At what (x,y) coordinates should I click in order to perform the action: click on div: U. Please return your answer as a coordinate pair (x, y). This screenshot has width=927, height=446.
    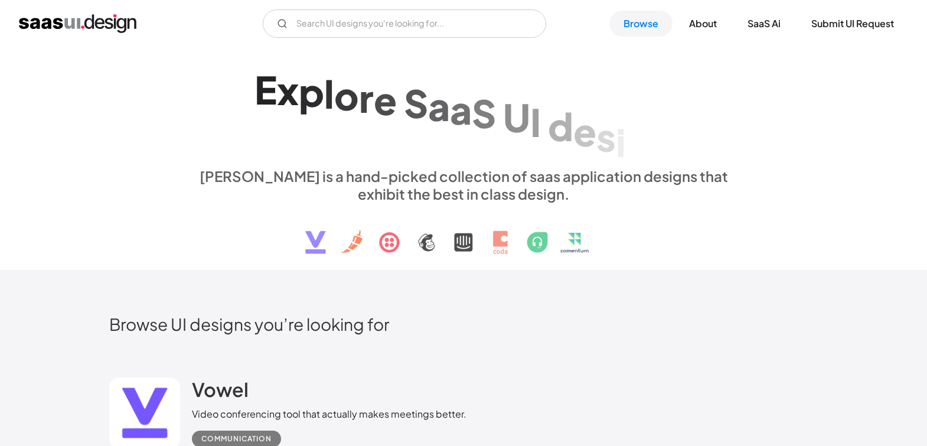
    Looking at the image, I should click on (517, 117).